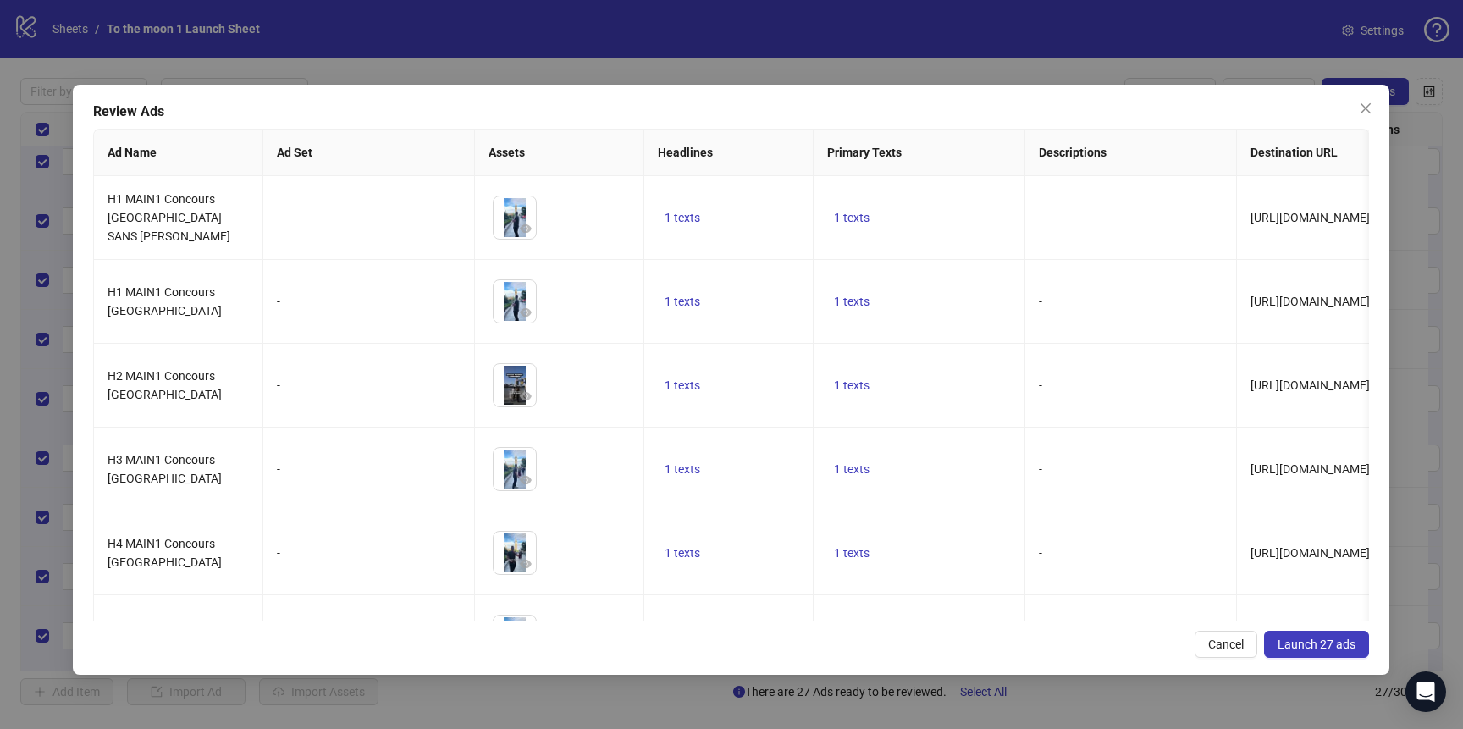 This screenshot has width=1463, height=729. I want to click on button: Close, so click(1367, 108).